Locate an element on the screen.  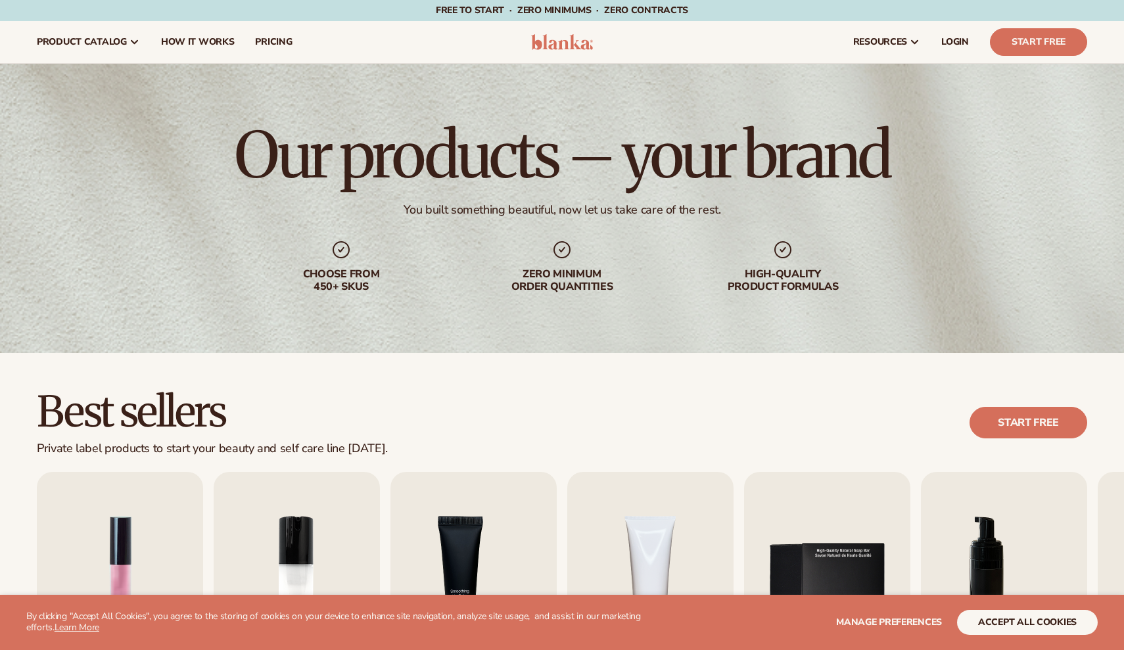
span: Free to start · ZERO minimums · ZERO contracts is located at coordinates (562, 10).